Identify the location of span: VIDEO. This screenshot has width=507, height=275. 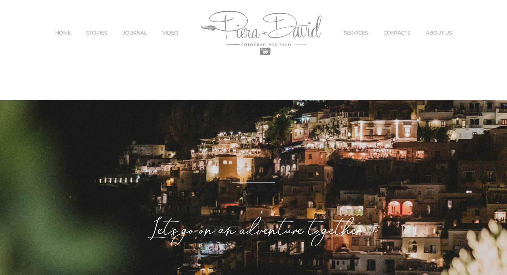
(170, 33).